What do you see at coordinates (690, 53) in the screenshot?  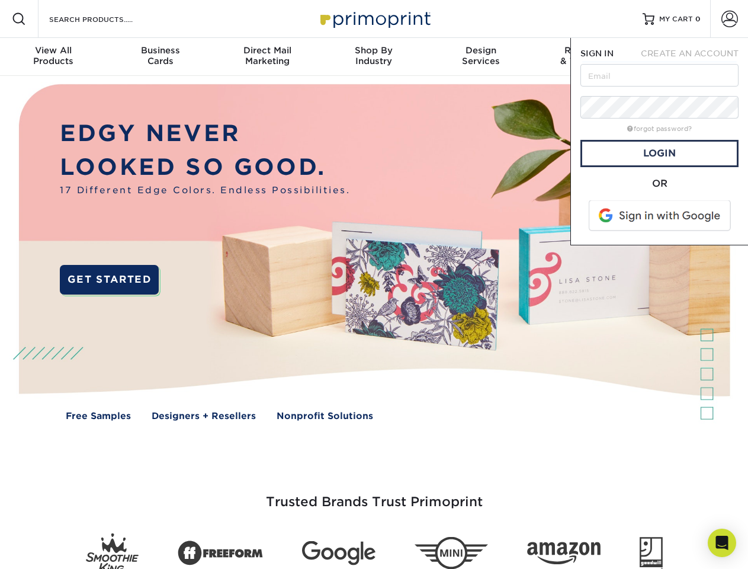 I see `span: CREATE AN ACCOUNT` at bounding box center [690, 53].